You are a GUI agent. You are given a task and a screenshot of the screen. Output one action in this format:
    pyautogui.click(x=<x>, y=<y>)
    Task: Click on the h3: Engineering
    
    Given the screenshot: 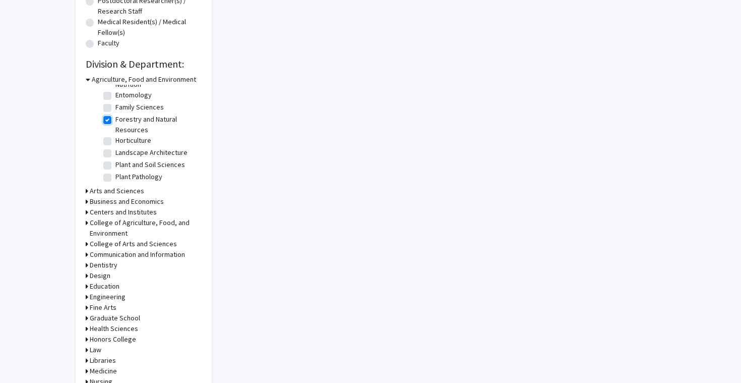 What is the action you would take?
    pyautogui.click(x=107, y=296)
    